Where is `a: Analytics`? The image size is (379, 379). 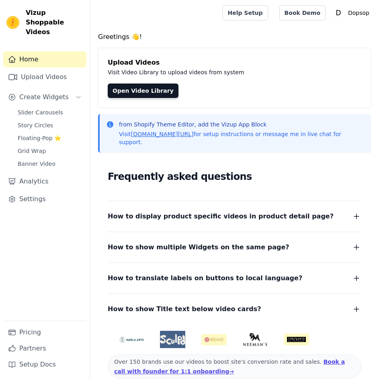 a: Analytics is located at coordinates (45, 182).